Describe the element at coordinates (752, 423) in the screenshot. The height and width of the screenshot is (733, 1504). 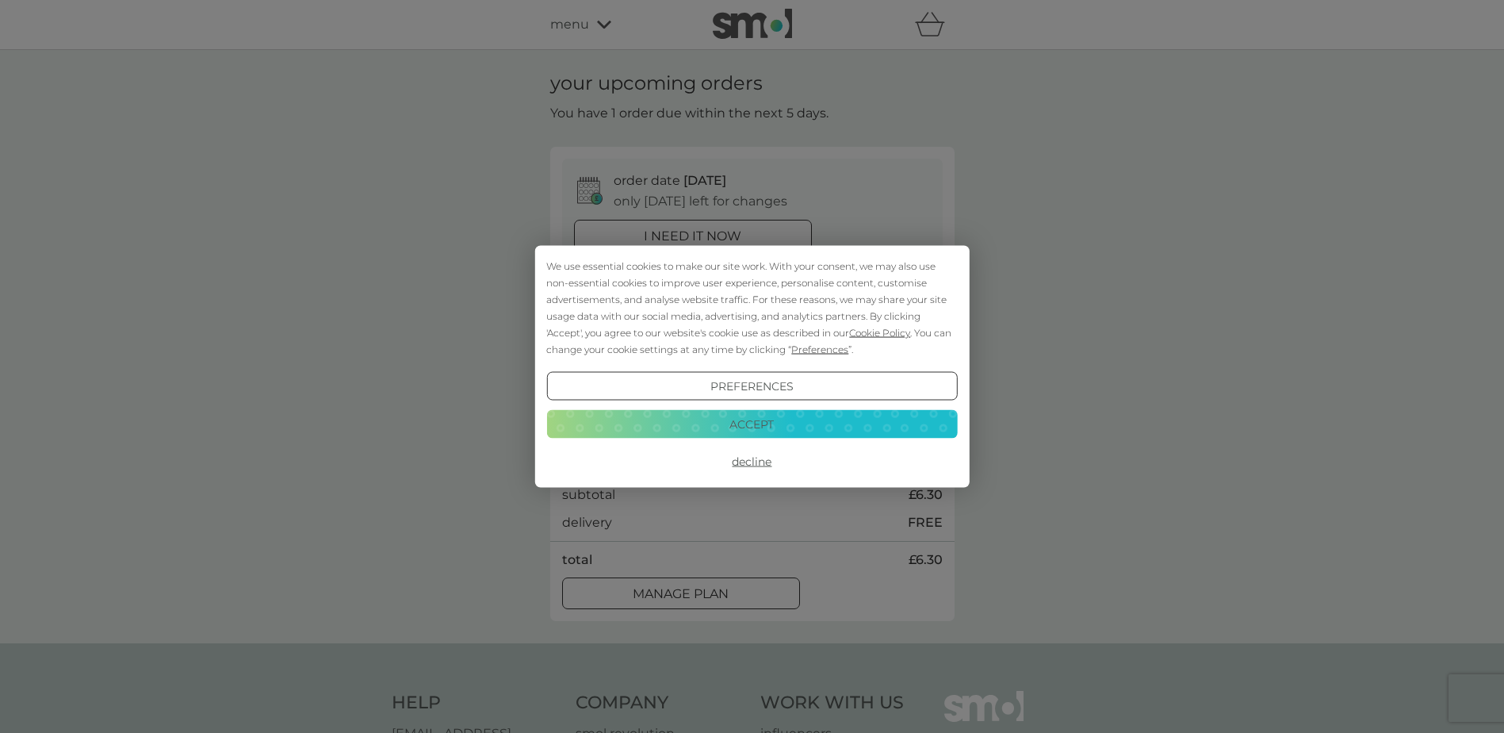
I see `button: Accept` at that location.